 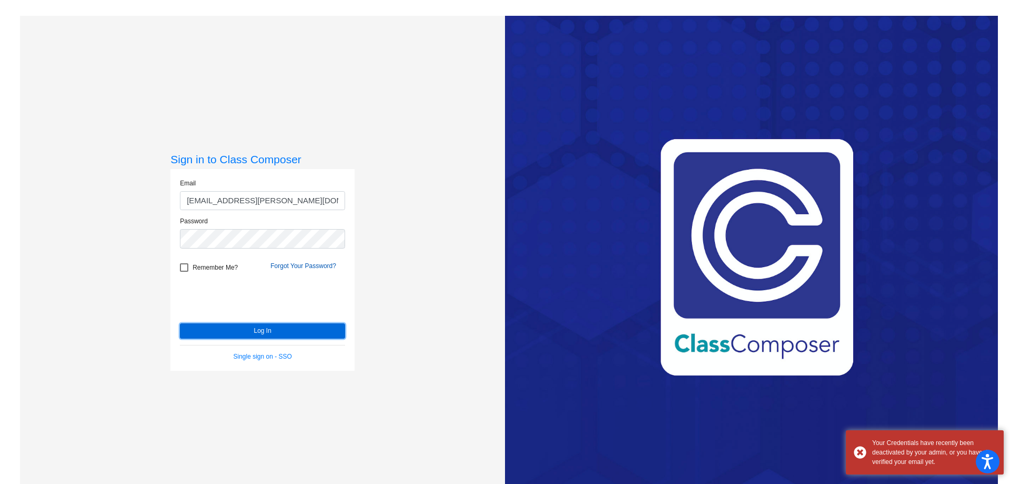 I want to click on a: Forgot Your Password?, so click(x=303, y=266).